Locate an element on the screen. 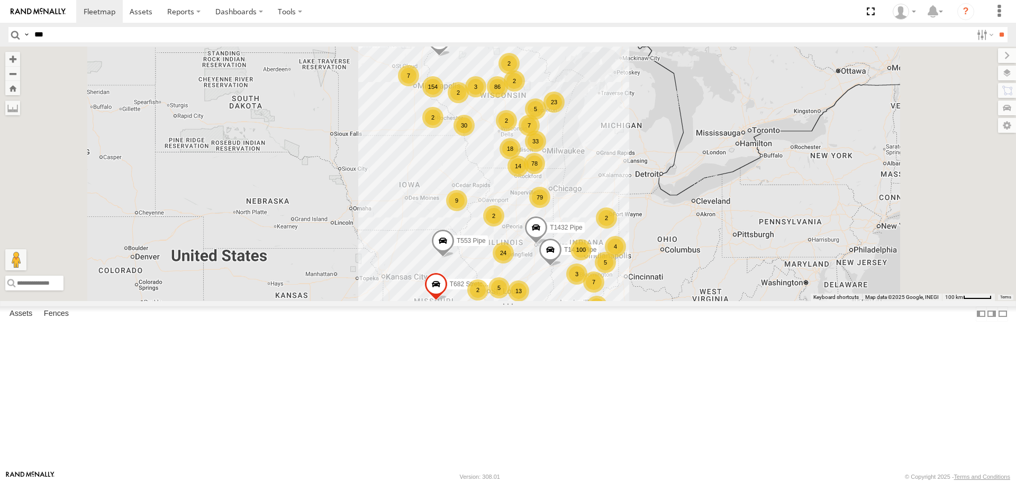  label: Search Query is located at coordinates (26, 34).